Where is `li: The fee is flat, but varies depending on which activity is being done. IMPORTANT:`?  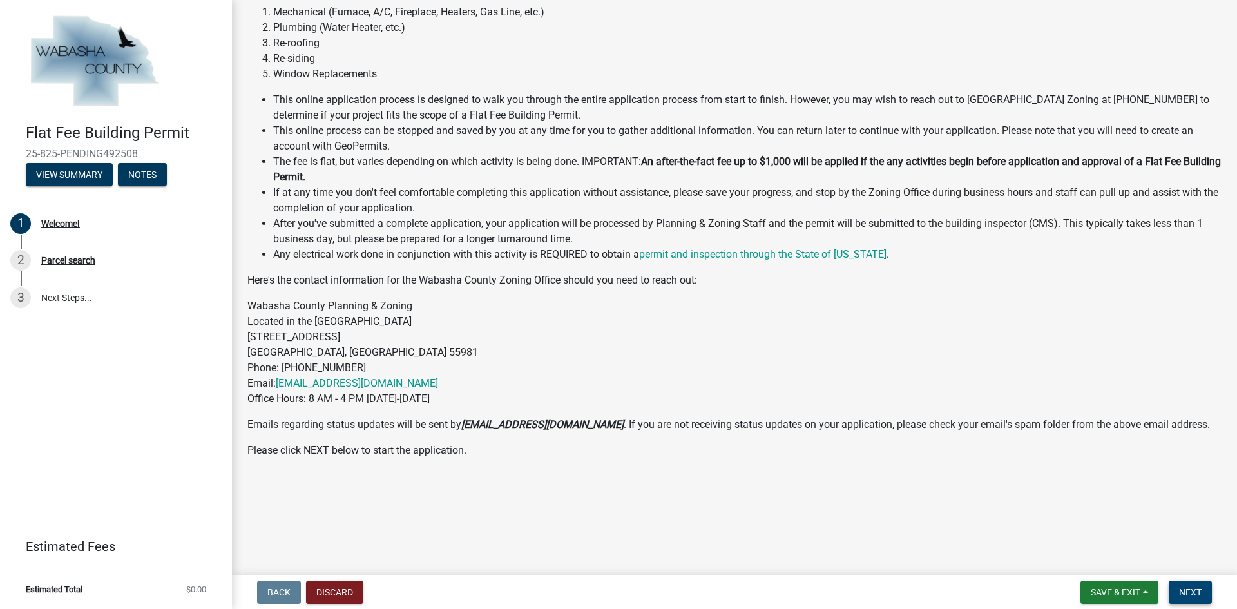 li: The fee is flat, but varies depending on which activity is being done. IMPORTANT: is located at coordinates (747, 169).